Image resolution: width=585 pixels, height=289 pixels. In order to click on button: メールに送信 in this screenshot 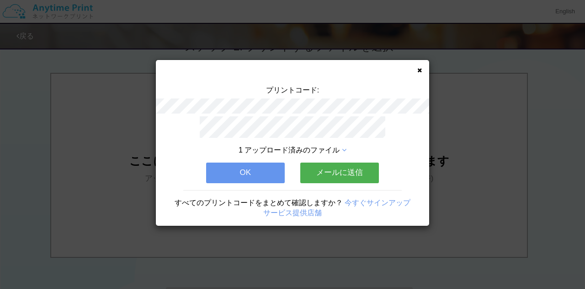, I will do `click(340, 172)`.